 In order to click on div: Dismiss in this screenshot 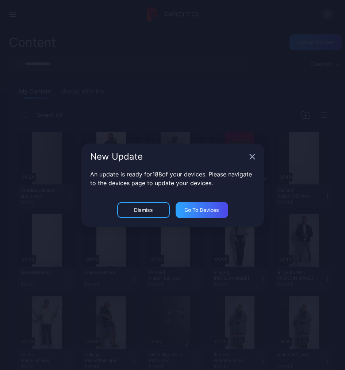, I will do `click(143, 210)`.